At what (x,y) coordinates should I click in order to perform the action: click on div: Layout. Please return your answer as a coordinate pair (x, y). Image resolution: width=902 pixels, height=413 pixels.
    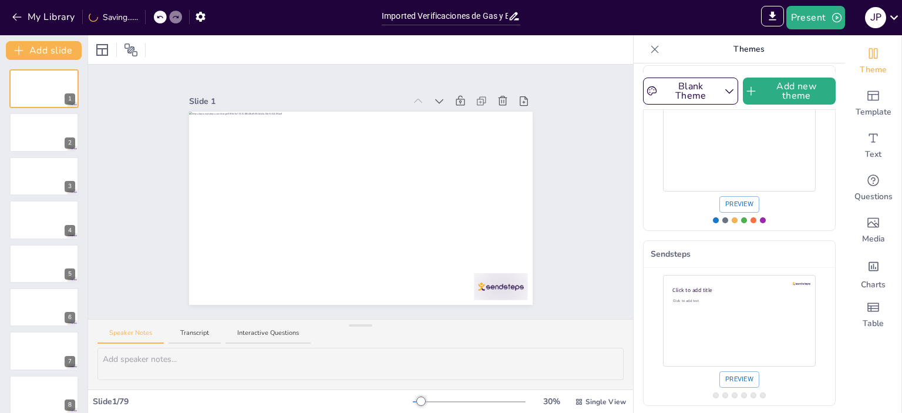
    Looking at the image, I should click on (102, 50).